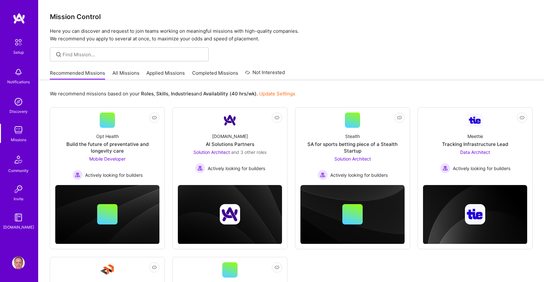 This screenshot has width=544, height=282. I want to click on a: Company LogoMeettieTracking Infrastructure LeadData Architect Actively looking for buildersActive..., so click(475, 144).